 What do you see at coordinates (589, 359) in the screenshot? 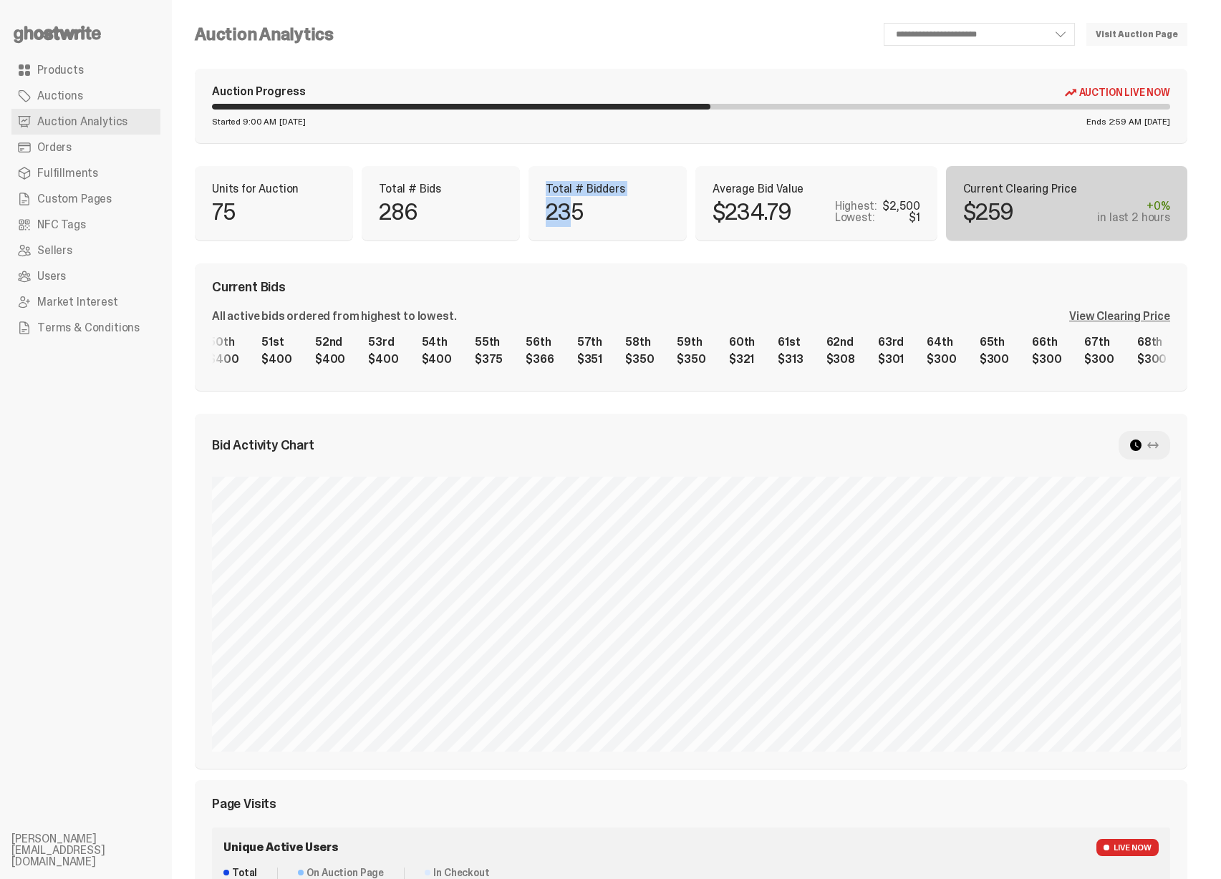
I see `div: $351` at bounding box center [589, 359].